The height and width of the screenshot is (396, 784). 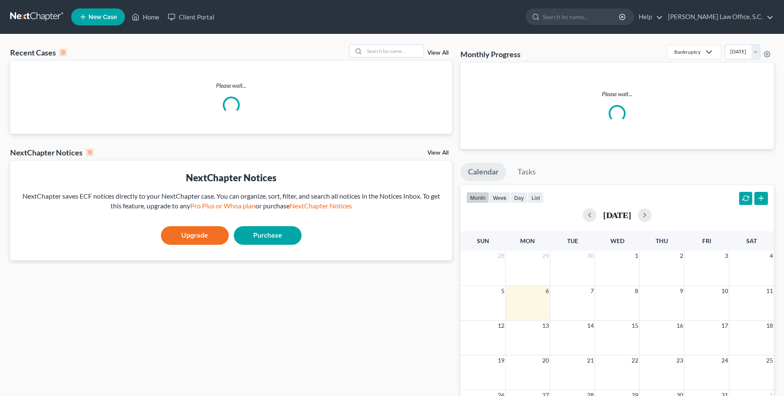 What do you see at coordinates (478, 197) in the screenshot?
I see `button: month` at bounding box center [478, 197].